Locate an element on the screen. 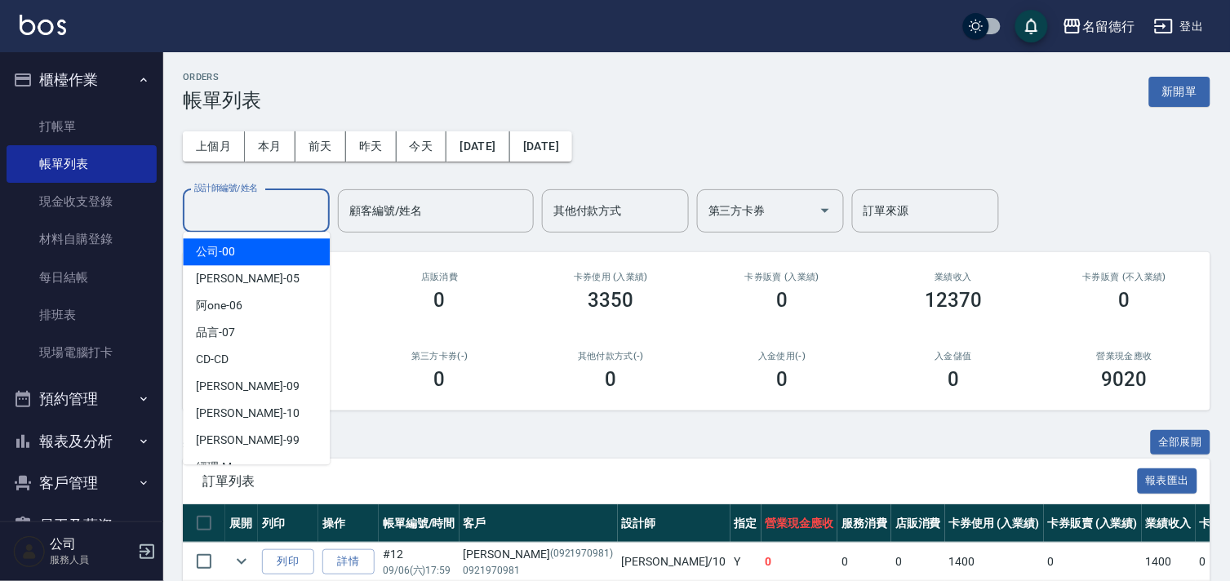  span: 品言 -07 is located at coordinates (216, 332).